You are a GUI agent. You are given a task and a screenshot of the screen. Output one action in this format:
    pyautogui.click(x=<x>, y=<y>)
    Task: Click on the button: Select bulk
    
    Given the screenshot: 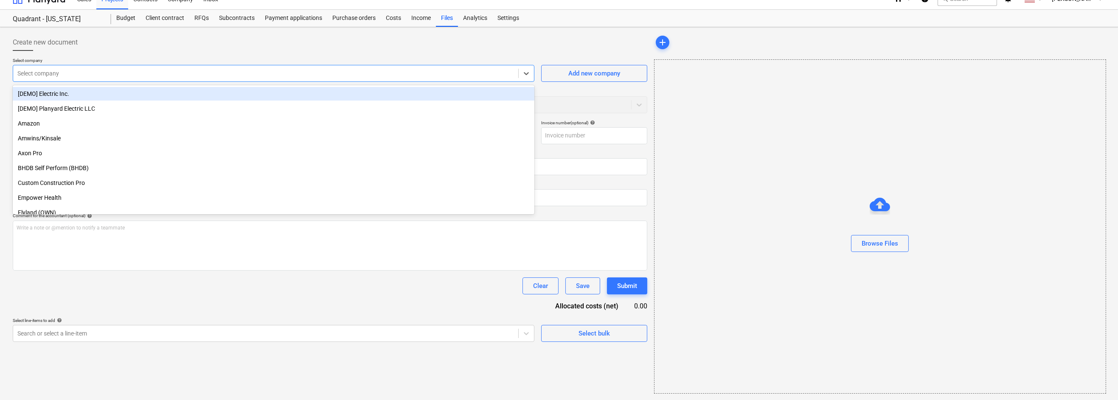 What is the action you would take?
    pyautogui.click(x=594, y=334)
    